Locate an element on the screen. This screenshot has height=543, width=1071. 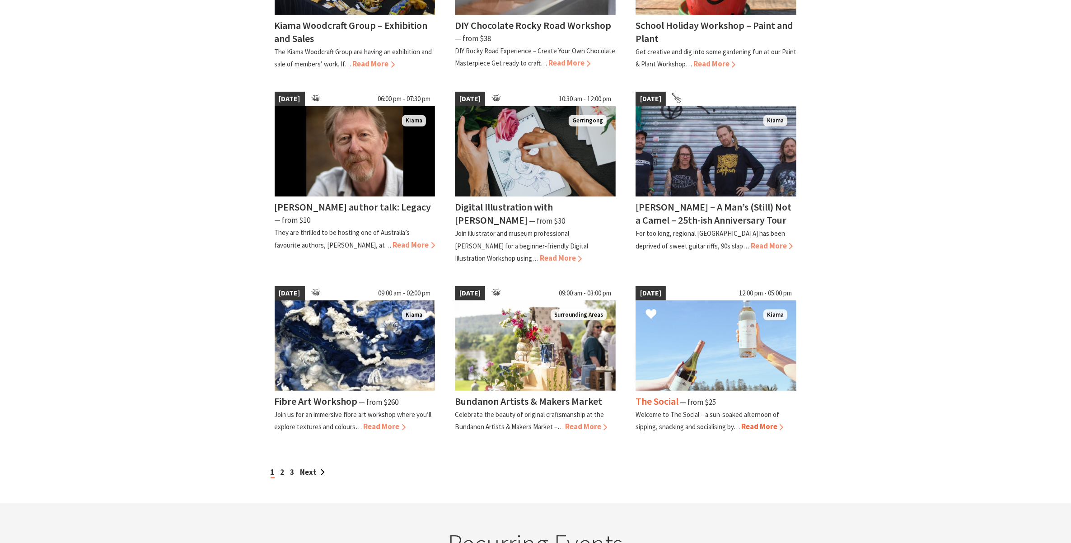
a: 2 is located at coordinates (282, 472).